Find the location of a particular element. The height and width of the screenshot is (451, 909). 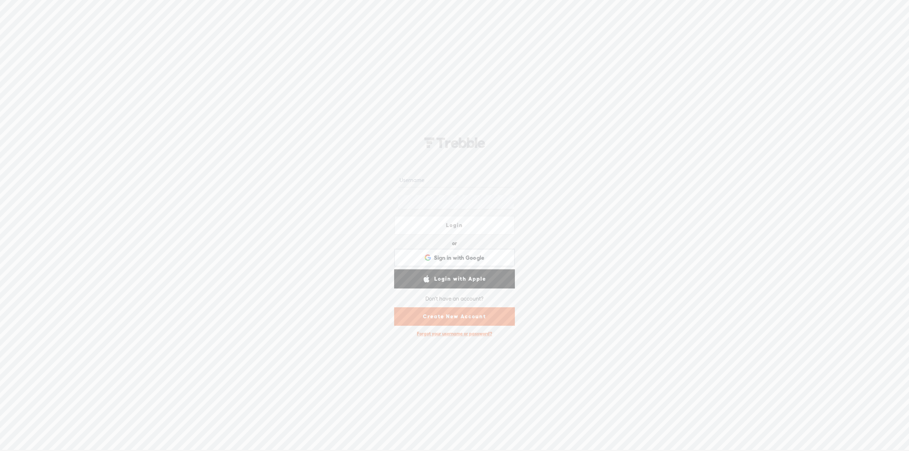

input: Username is located at coordinates (456, 180).